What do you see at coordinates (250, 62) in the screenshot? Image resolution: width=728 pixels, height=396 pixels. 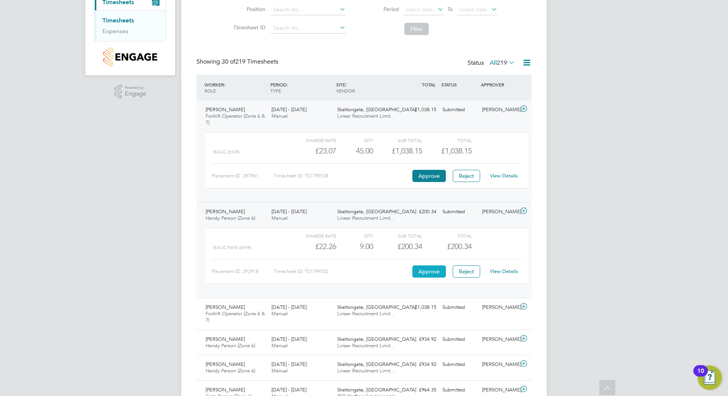 I see `span: 219 Timesheets` at bounding box center [250, 62].